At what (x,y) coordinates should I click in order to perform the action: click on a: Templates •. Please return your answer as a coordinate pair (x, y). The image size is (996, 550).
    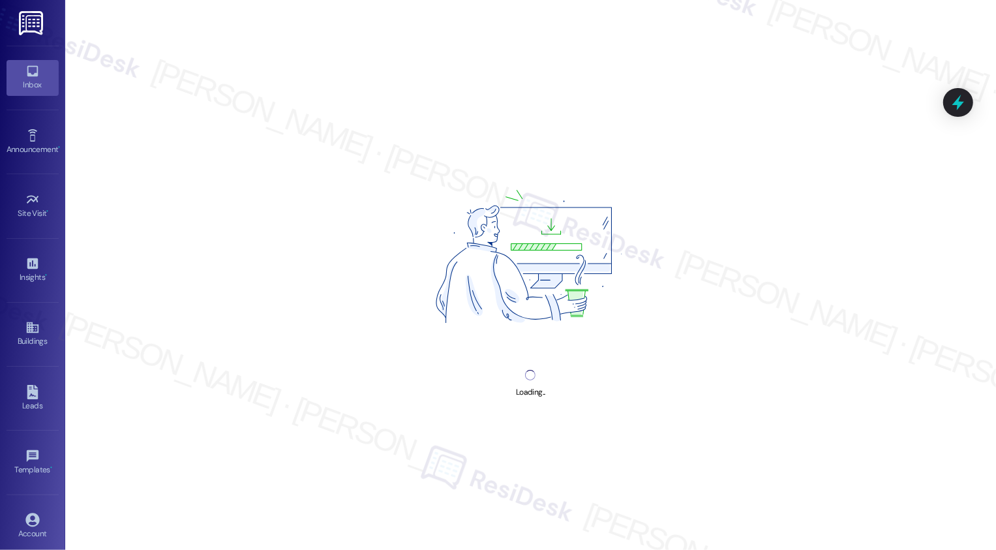
    Looking at the image, I should click on (33, 462).